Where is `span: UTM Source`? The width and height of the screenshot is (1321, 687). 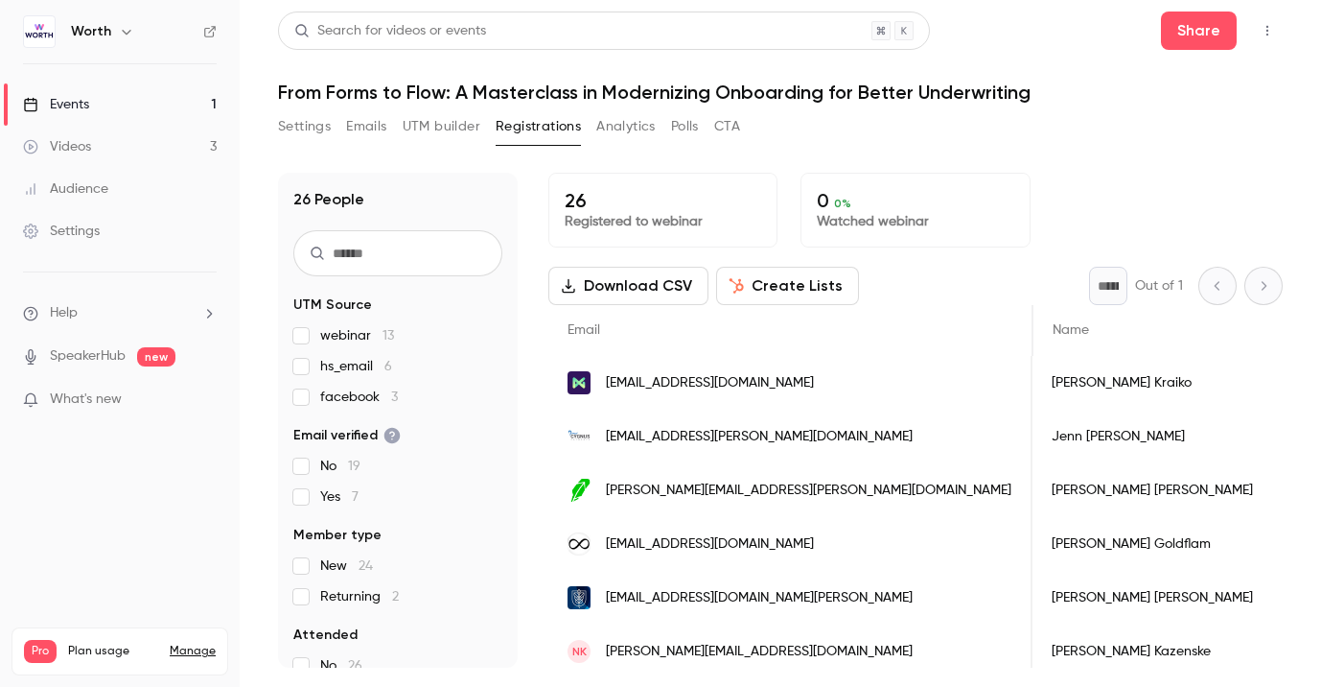 span: UTM Source is located at coordinates (333, 305).